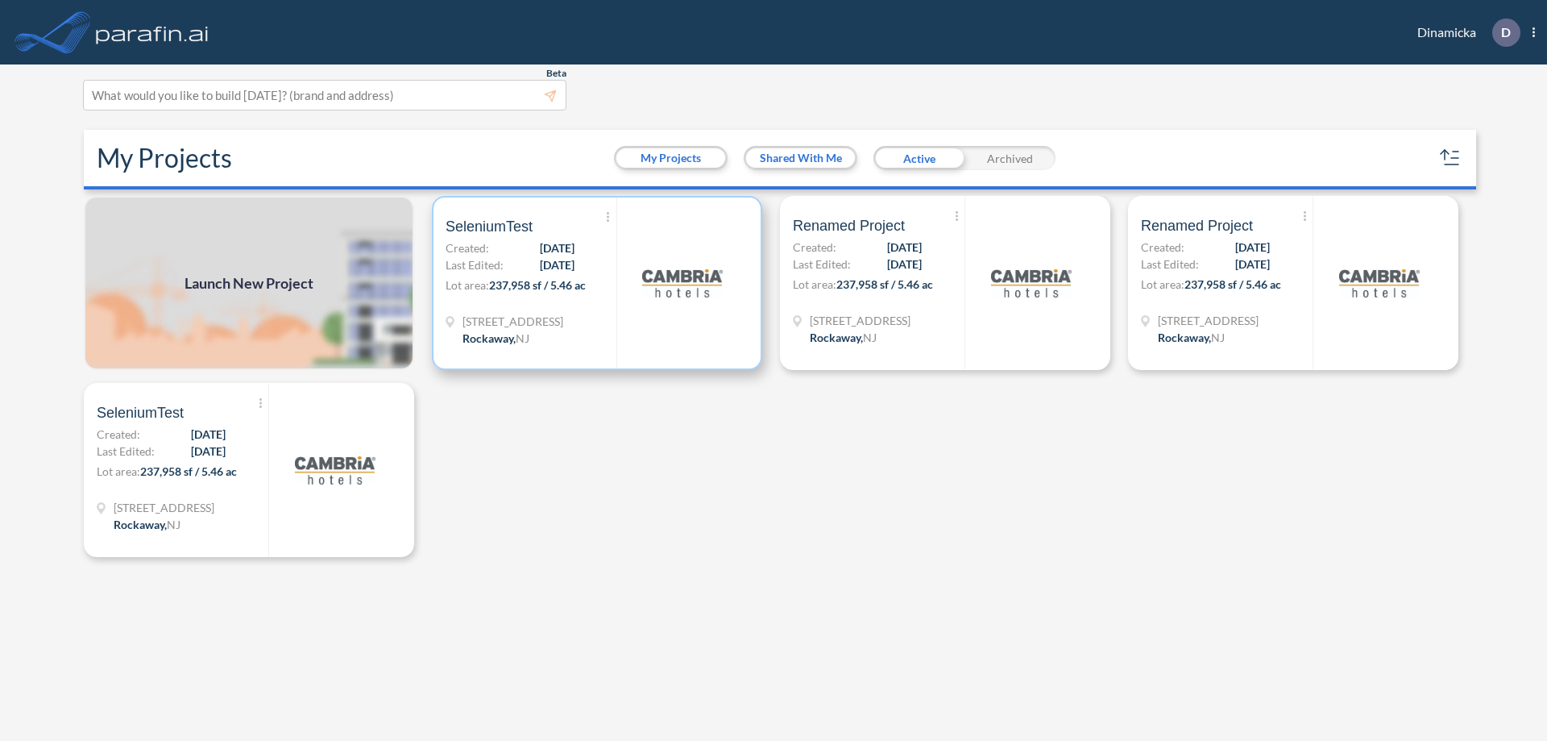 This screenshot has width=1547, height=741. What do you see at coordinates (1464, 32) in the screenshot?
I see `div: Dinamicka` at bounding box center [1464, 32].